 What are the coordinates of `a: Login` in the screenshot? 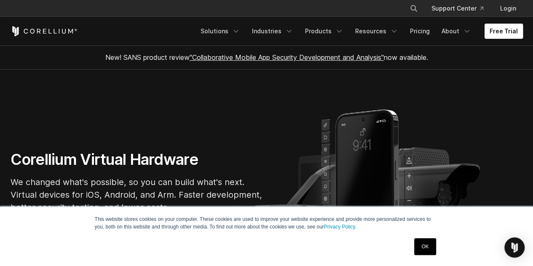 It's located at (508, 8).